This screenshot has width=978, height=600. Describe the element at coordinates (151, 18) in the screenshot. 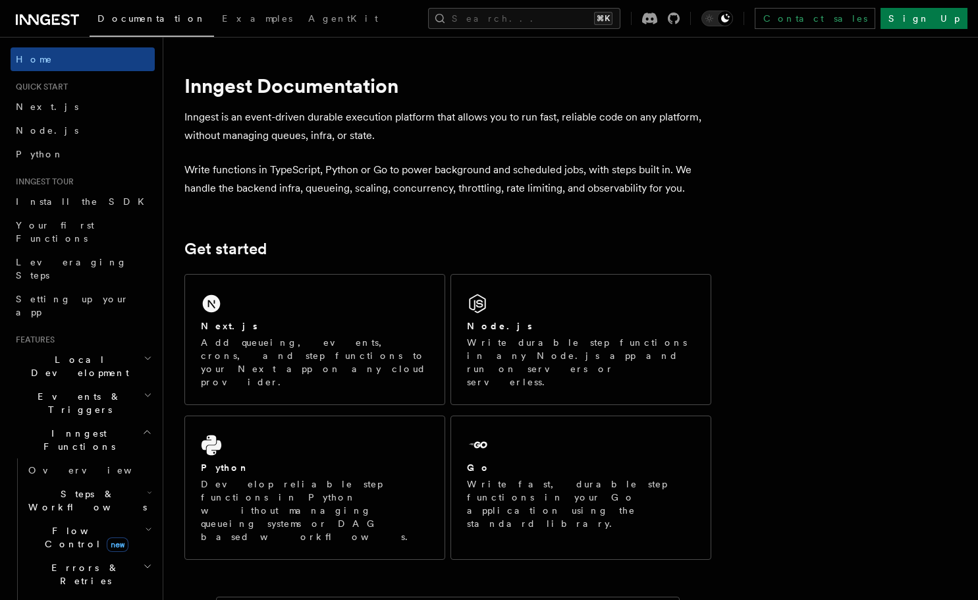

I see `span: Documentation` at that location.